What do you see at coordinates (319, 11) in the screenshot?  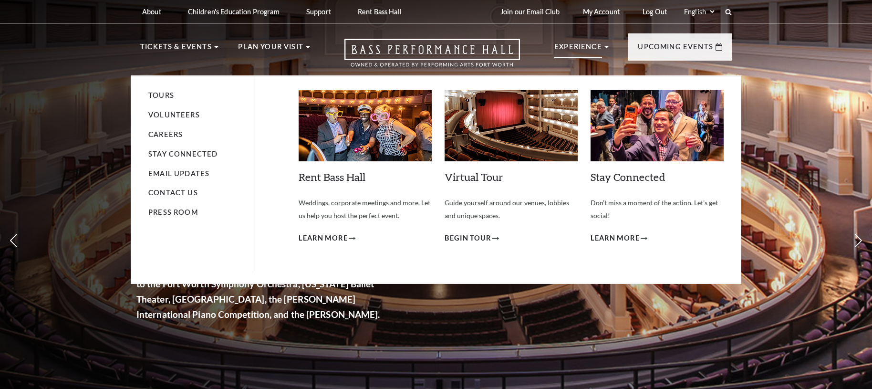 I see `p: Support` at bounding box center [319, 11].